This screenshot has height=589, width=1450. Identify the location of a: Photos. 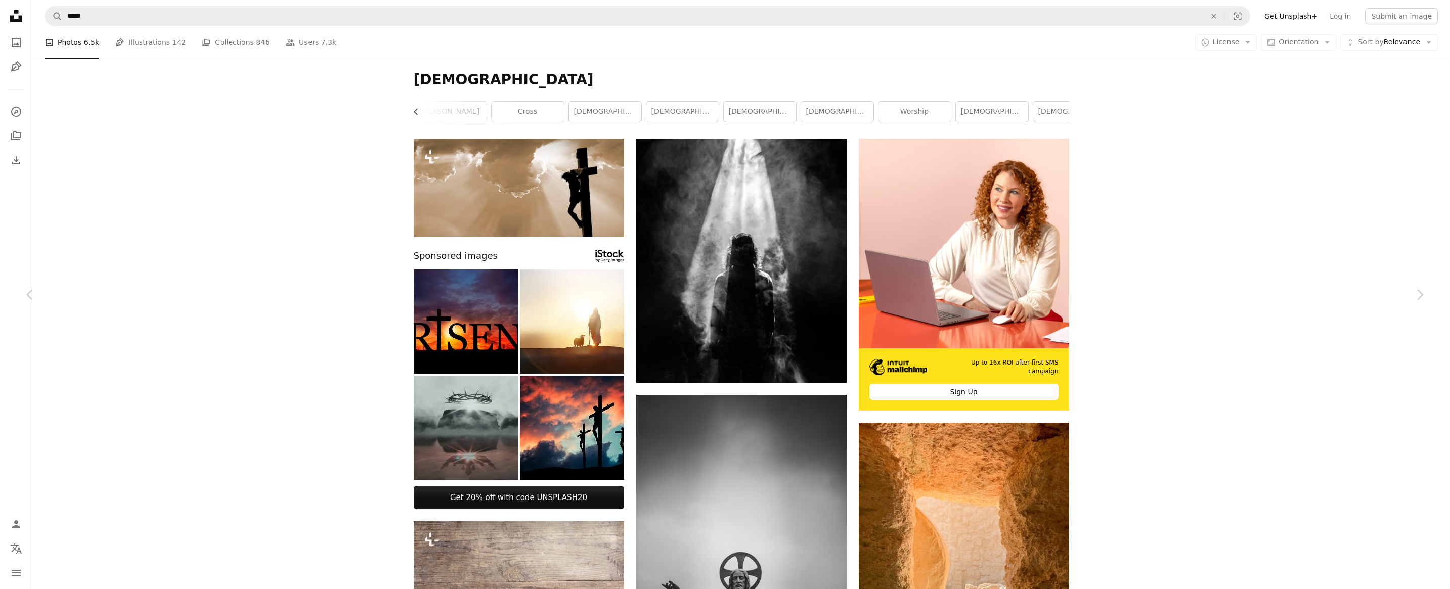
(16, 42).